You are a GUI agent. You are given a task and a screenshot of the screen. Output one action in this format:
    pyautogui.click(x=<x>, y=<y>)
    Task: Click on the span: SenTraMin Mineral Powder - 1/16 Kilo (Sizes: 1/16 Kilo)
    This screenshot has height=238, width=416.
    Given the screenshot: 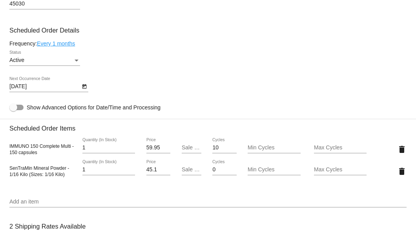 What is the action you would take?
    pyautogui.click(x=39, y=172)
    